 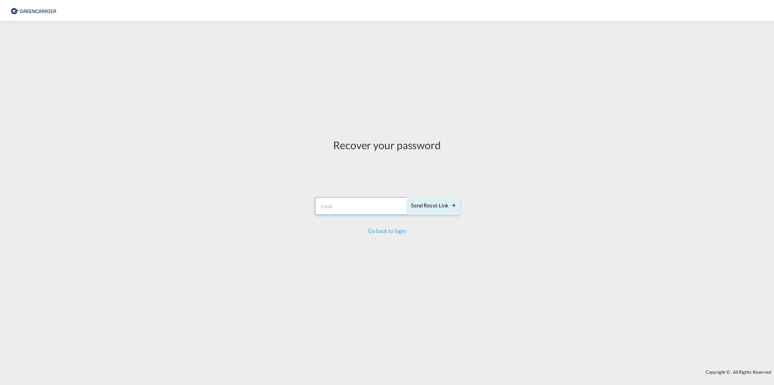 What do you see at coordinates (433, 205) in the screenshot?
I see `div: Send reset link` at bounding box center [433, 205].